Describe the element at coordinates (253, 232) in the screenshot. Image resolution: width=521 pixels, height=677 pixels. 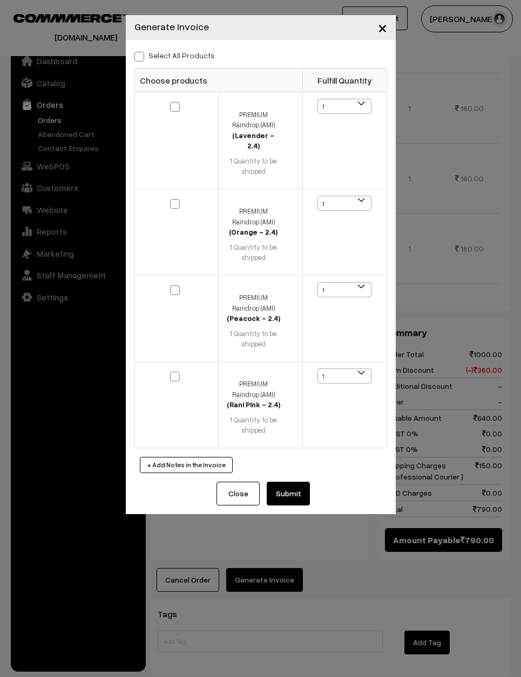
I see `strong: (Orange - 2.4)` at that location.